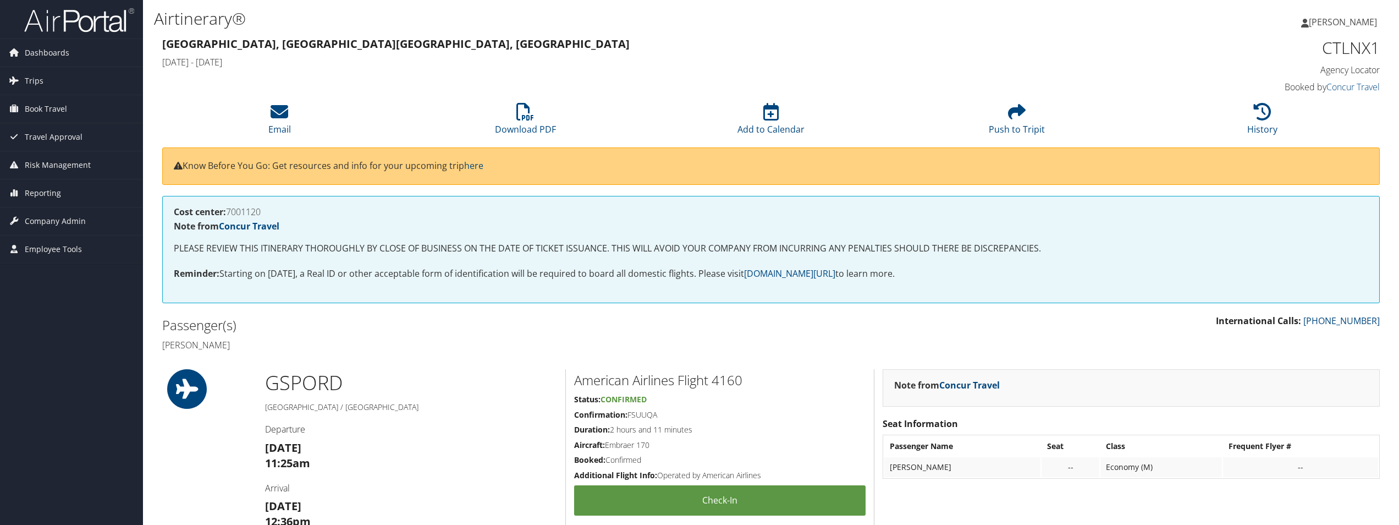  I want to click on span: Employee Tools, so click(53, 249).